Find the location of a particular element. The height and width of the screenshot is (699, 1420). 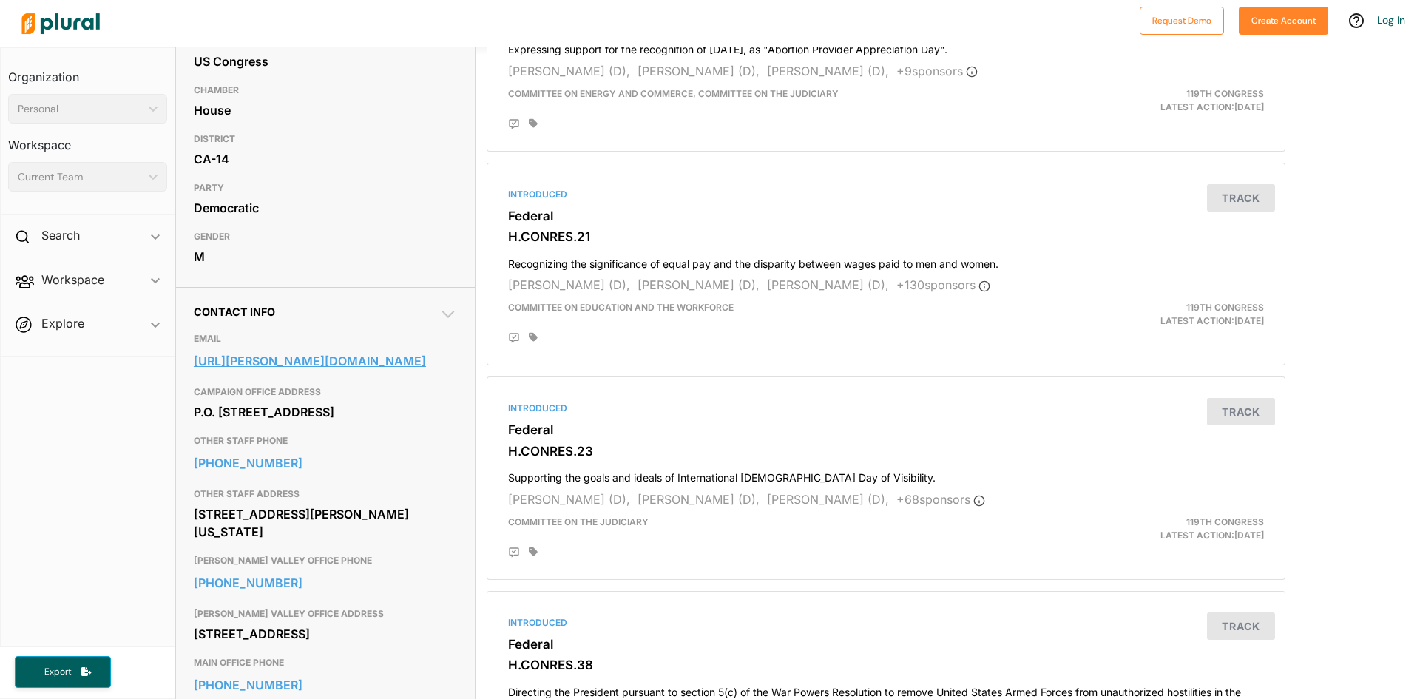

button: Create Account is located at coordinates (1283, 21).